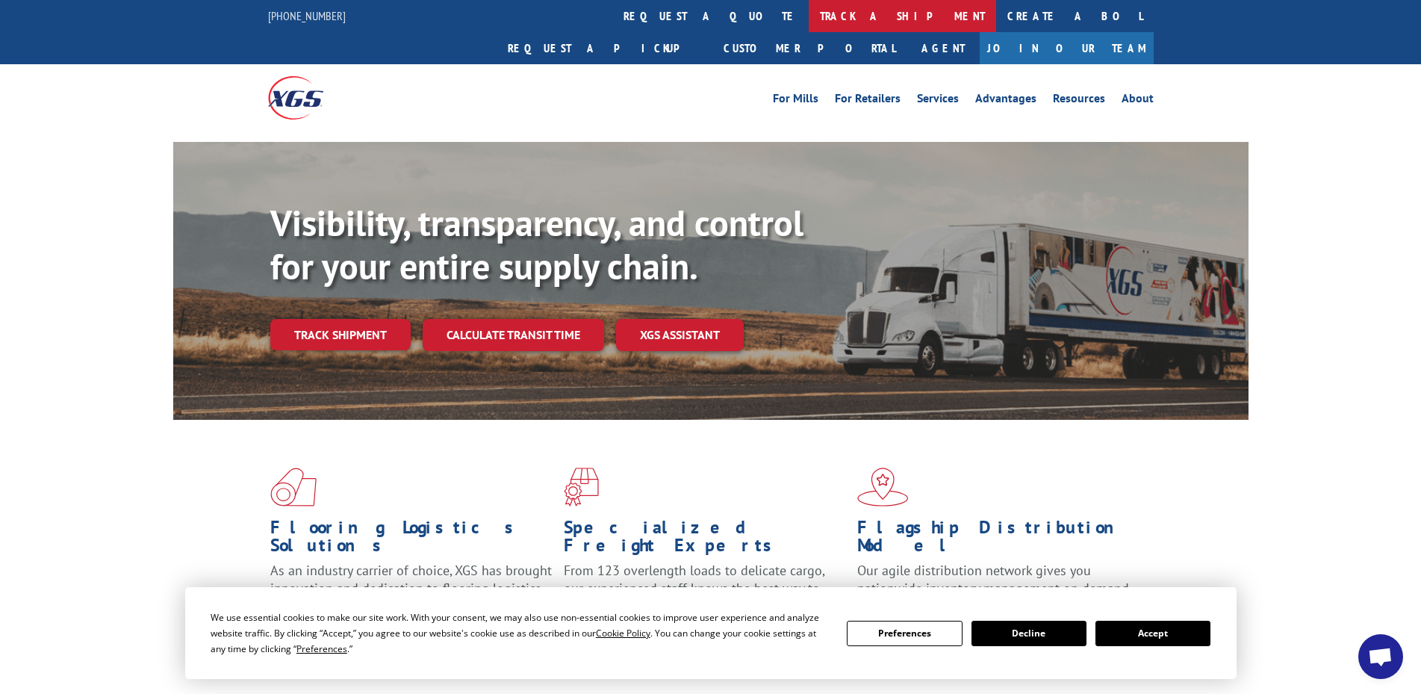 This screenshot has height=694, width=1421. I want to click on a: Customer Portal, so click(810, 48).